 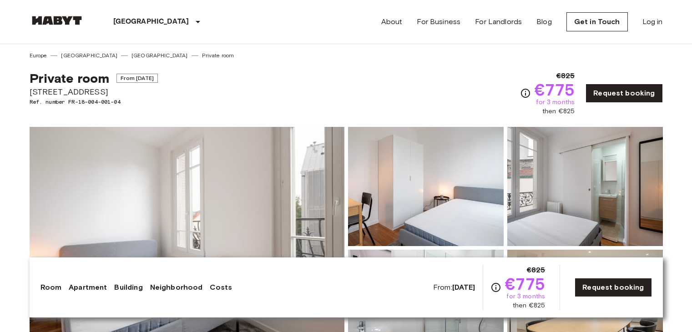 I want to click on a: Costs, so click(x=221, y=288).